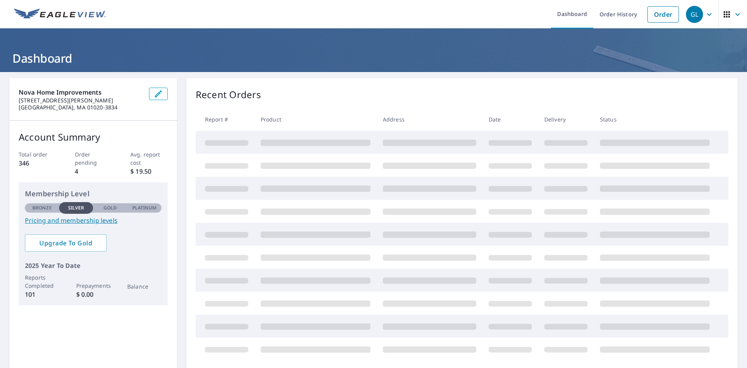  I want to click on p: Nova home Improvements, so click(81, 92).